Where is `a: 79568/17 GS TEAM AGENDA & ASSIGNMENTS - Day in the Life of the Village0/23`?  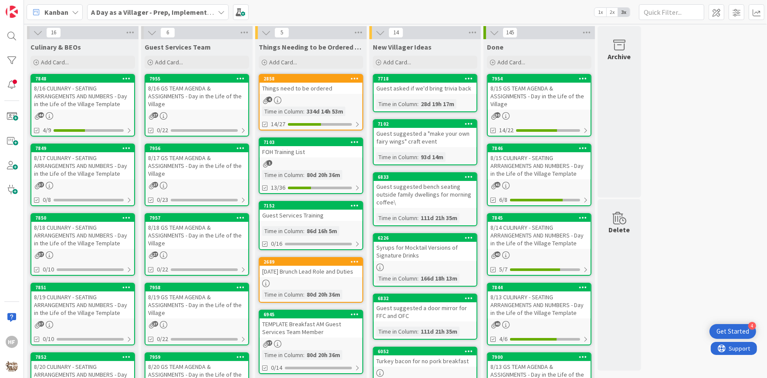 a: 79568/17 GS TEAM AGENDA & ASSIGNMENTS - Day in the Life of the Village0/23 is located at coordinates (197, 175).